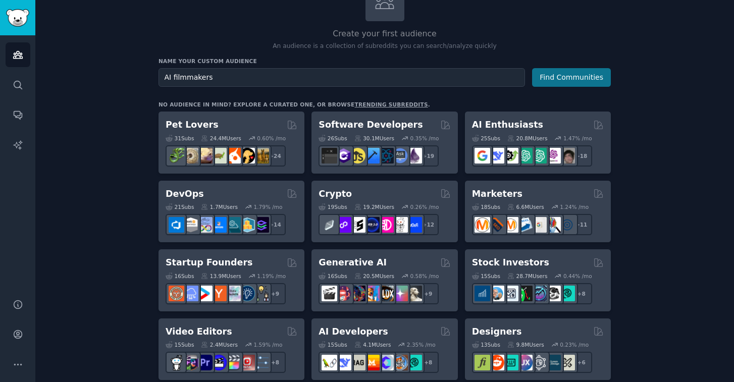 Image resolution: width=734 pixels, height=382 pixels. Describe the element at coordinates (371, 125) in the screenshot. I see `h2: Software Developers` at that location.